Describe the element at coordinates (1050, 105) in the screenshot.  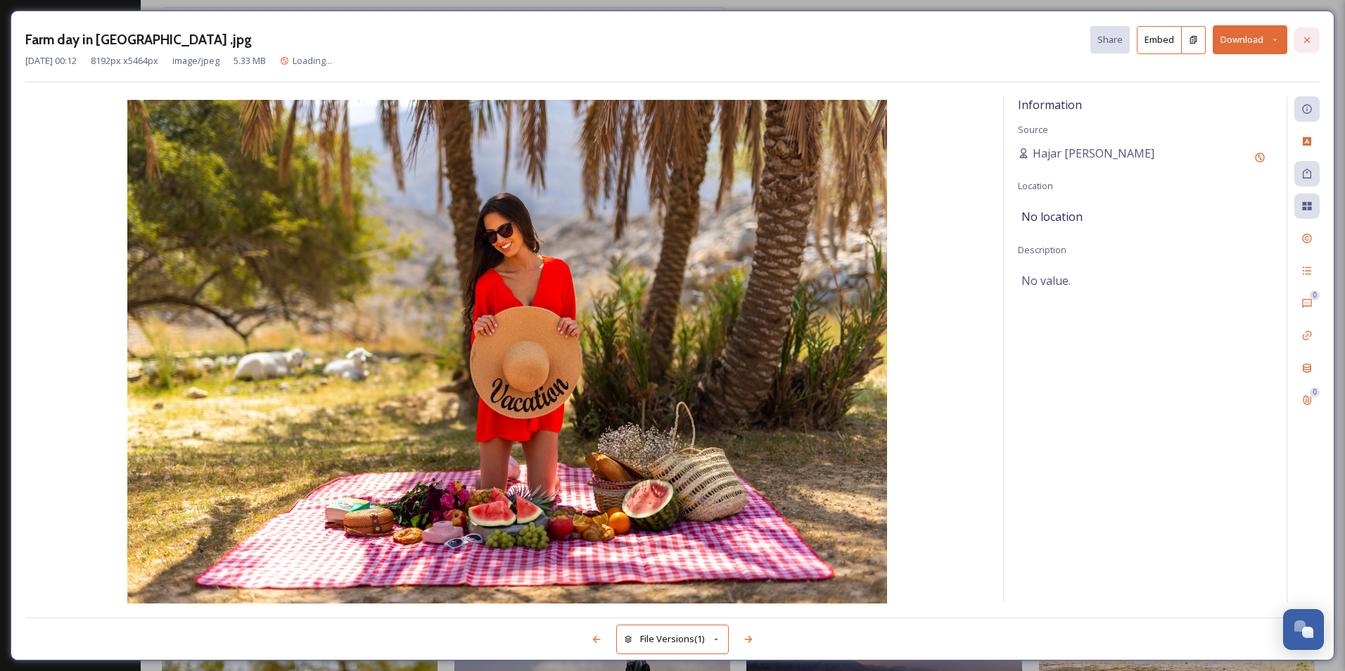
I see `span: Information` at that location.